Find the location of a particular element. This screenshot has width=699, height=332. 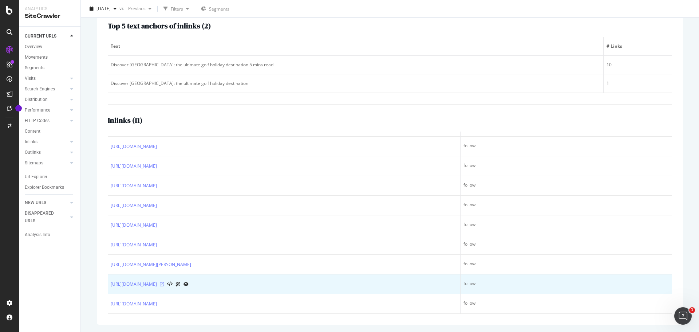

span: 1 is located at coordinates (692, 310).